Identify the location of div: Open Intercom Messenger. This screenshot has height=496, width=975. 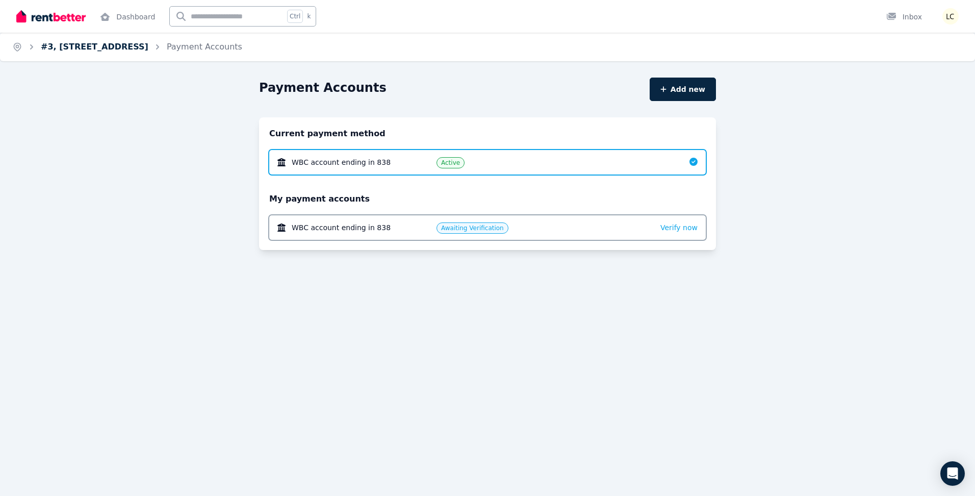
(952, 473).